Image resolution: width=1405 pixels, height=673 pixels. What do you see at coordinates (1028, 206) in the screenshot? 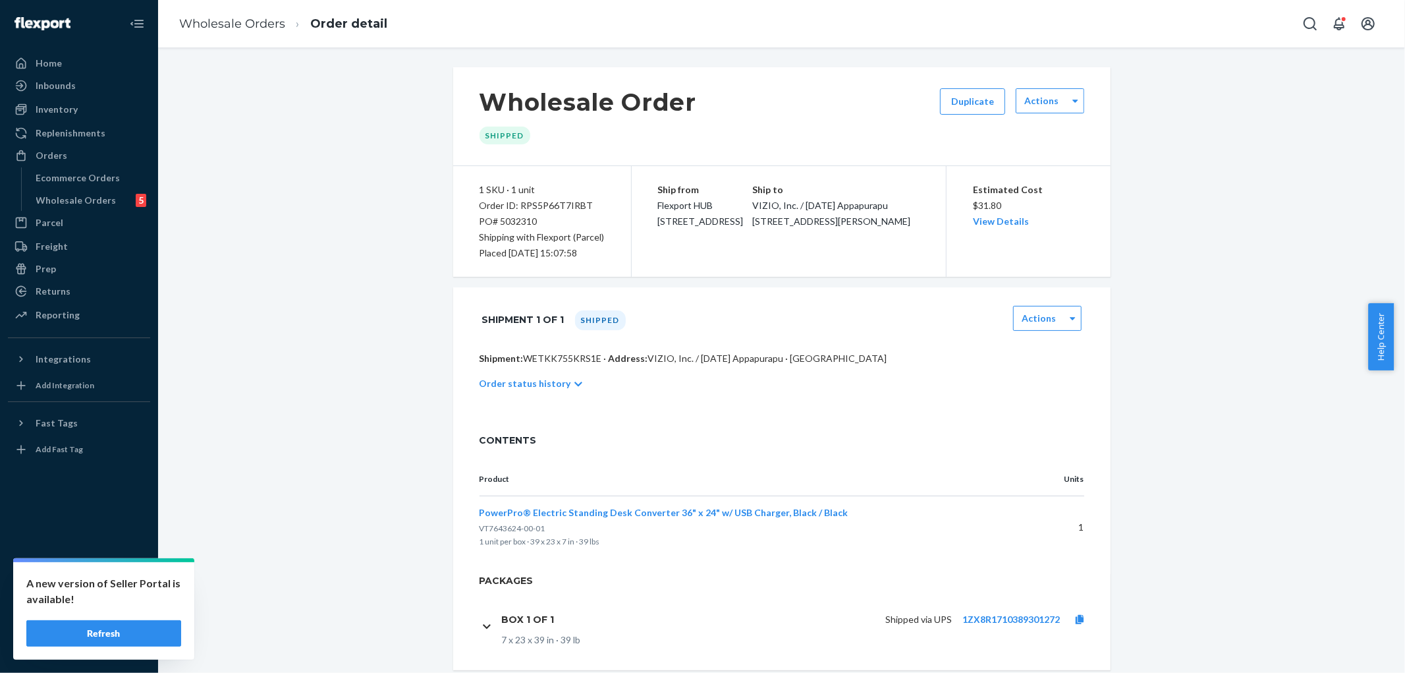
I see `div: $31.80` at bounding box center [1028, 206].